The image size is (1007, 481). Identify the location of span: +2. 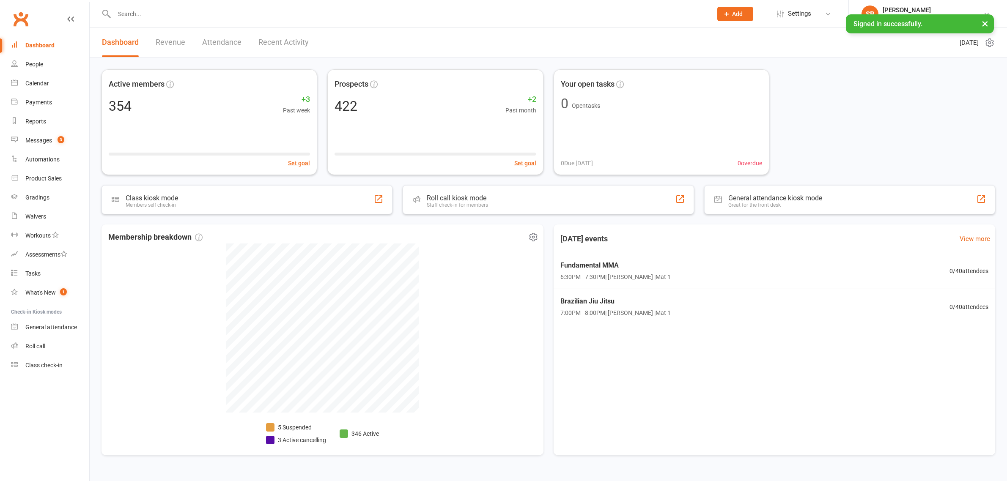
(521, 99).